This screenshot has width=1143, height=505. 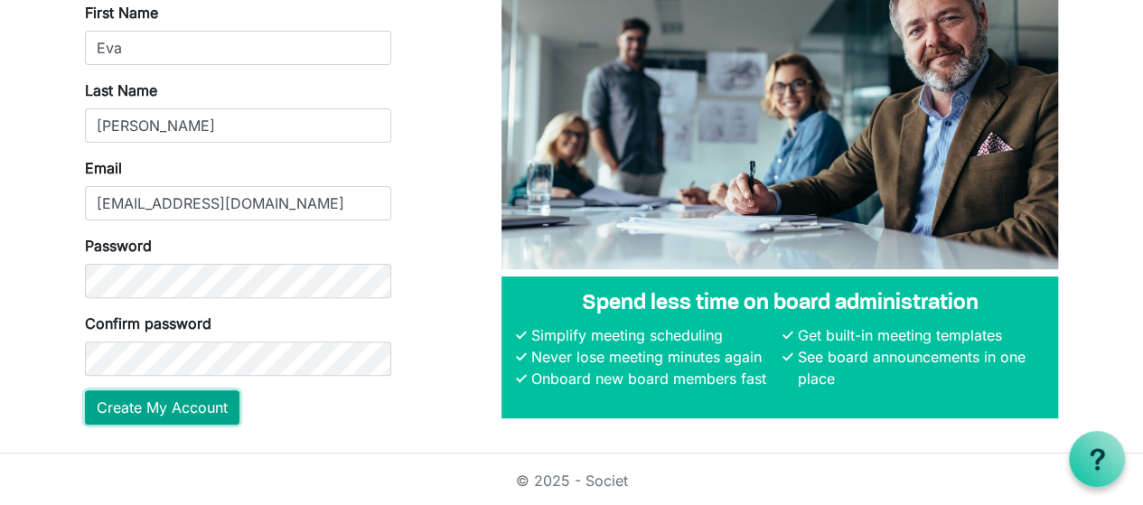 I want to click on label: Password, so click(x=118, y=246).